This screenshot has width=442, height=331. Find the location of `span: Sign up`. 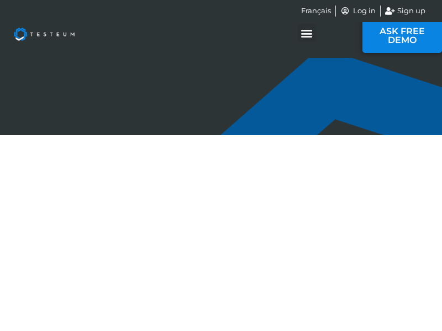

span: Sign up is located at coordinates (410, 11).